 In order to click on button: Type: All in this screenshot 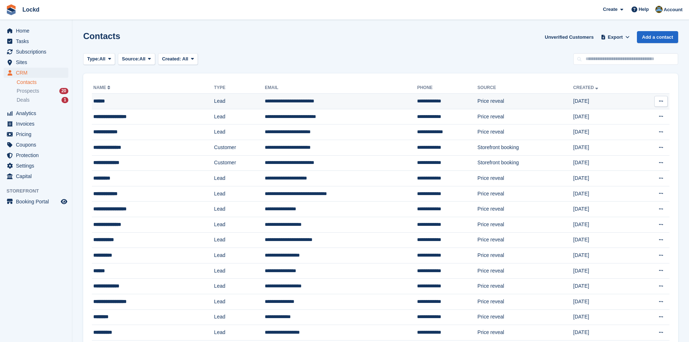, I will do `click(99, 59)`.